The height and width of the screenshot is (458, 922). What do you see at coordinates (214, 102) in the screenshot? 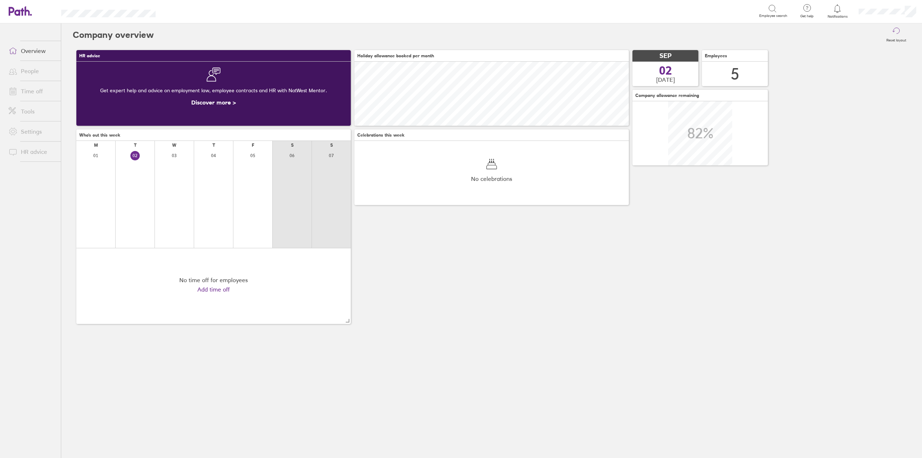
I see `a: Discover more >` at bounding box center [214, 102].